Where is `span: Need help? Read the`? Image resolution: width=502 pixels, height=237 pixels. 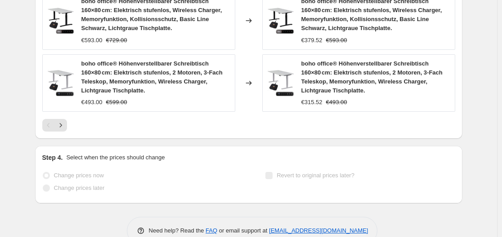
span: Need help? Read the is located at coordinates (177, 231).